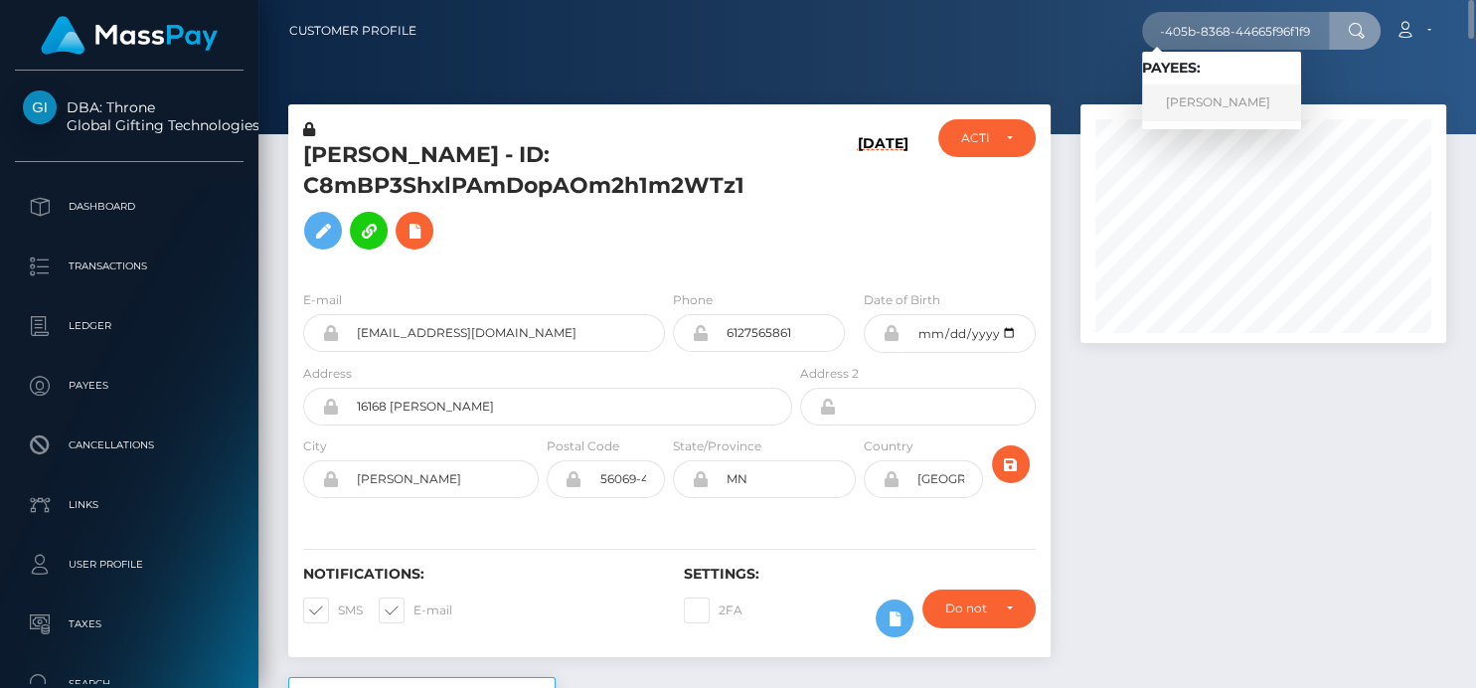  I want to click on label: State/Province, so click(717, 446).